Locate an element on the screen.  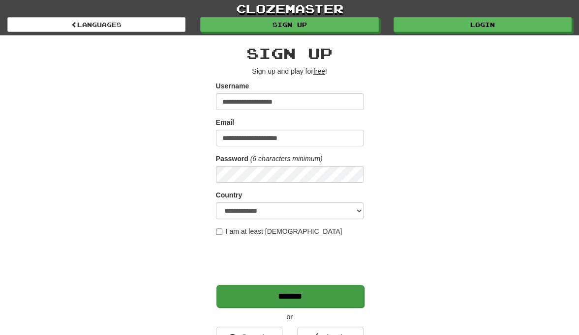
label: Email is located at coordinates (225, 122).